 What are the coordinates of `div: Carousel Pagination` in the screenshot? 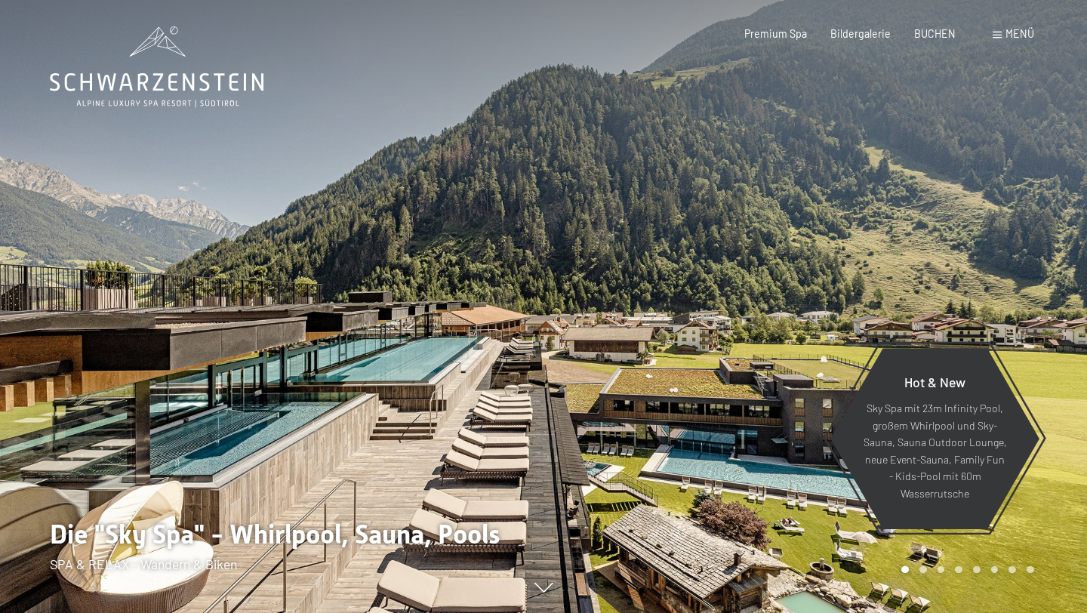 It's located at (965, 570).